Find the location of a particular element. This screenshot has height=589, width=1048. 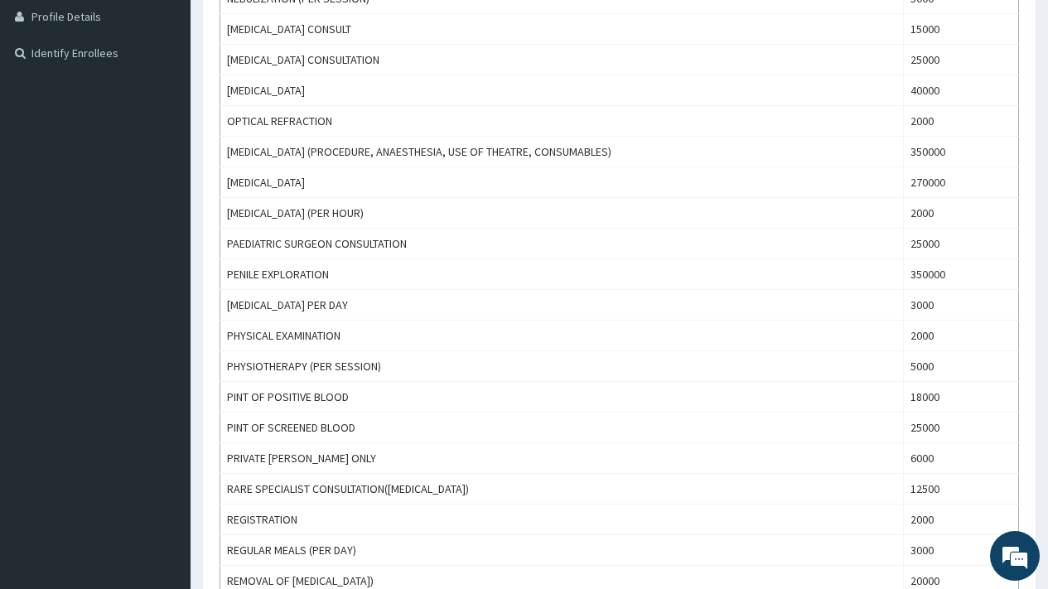

td: REGISTRATION is located at coordinates (562, 519).